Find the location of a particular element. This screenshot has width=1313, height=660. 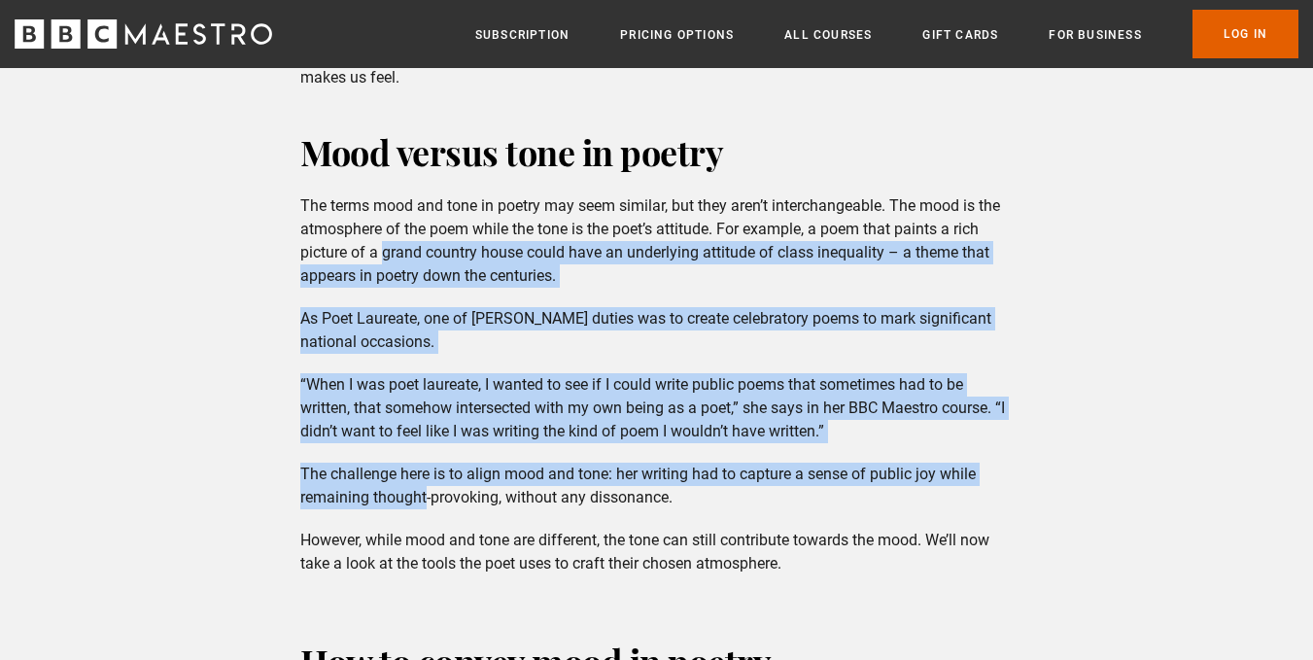

svg: BBC Maestro is located at coordinates (143, 34).